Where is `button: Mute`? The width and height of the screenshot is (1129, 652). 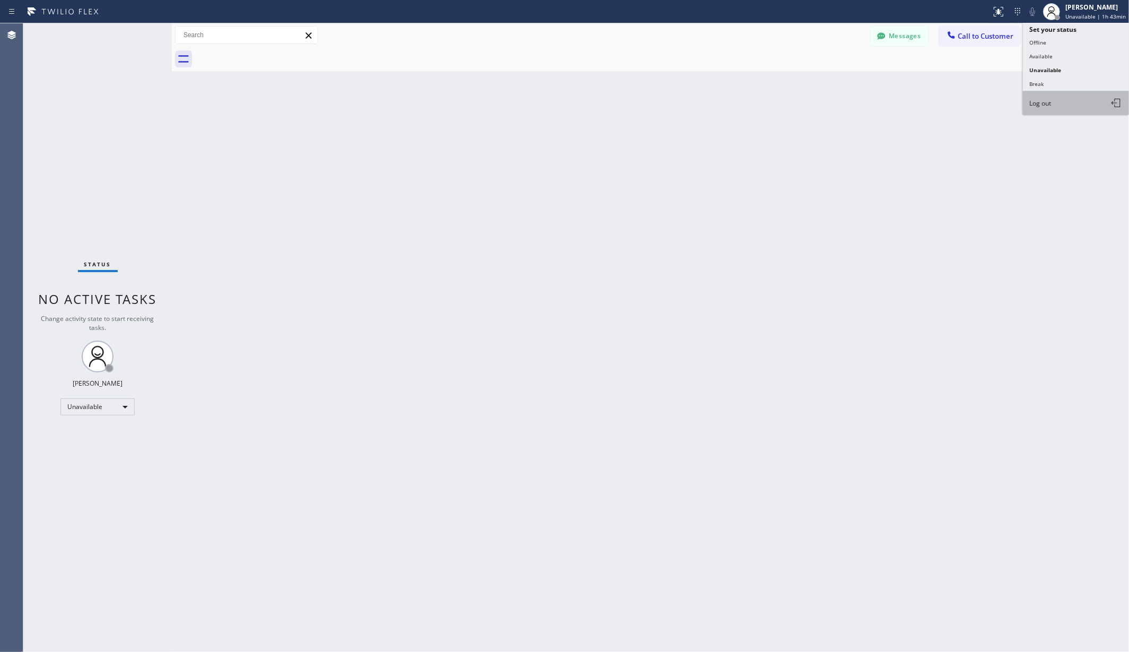
button: Mute is located at coordinates (1032, 12).